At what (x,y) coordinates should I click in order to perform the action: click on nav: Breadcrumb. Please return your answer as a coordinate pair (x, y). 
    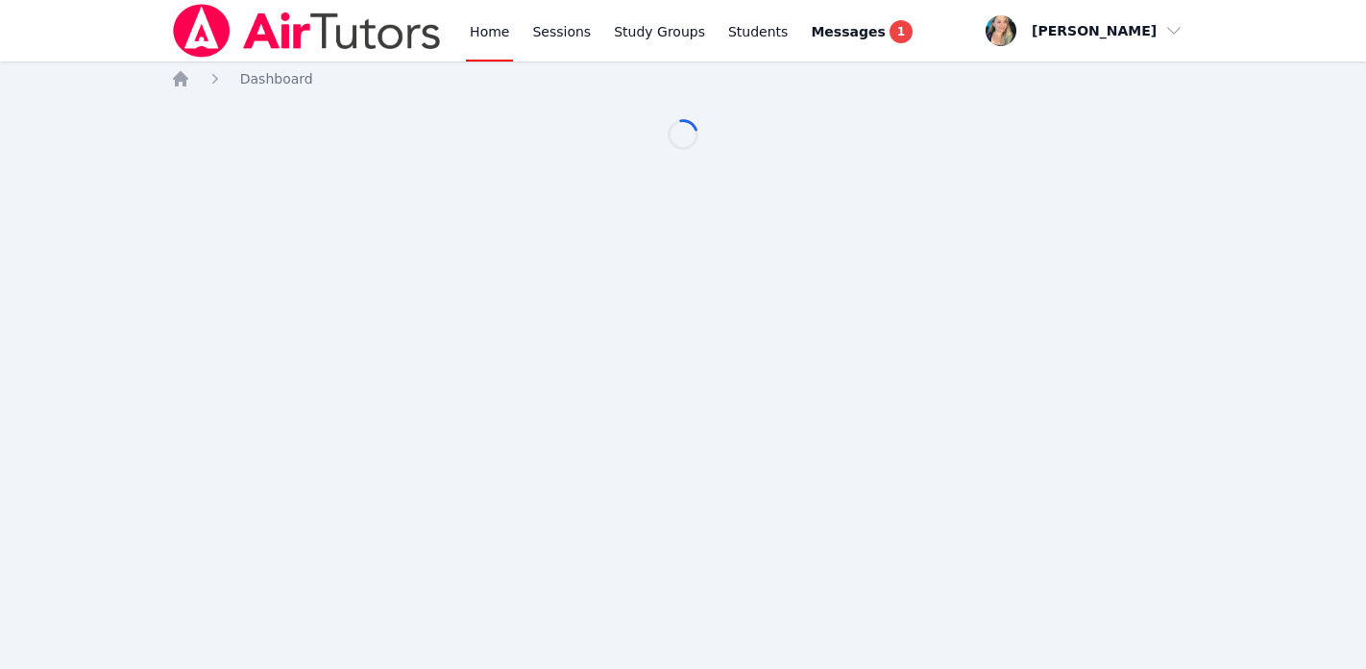
    Looking at the image, I should click on (683, 79).